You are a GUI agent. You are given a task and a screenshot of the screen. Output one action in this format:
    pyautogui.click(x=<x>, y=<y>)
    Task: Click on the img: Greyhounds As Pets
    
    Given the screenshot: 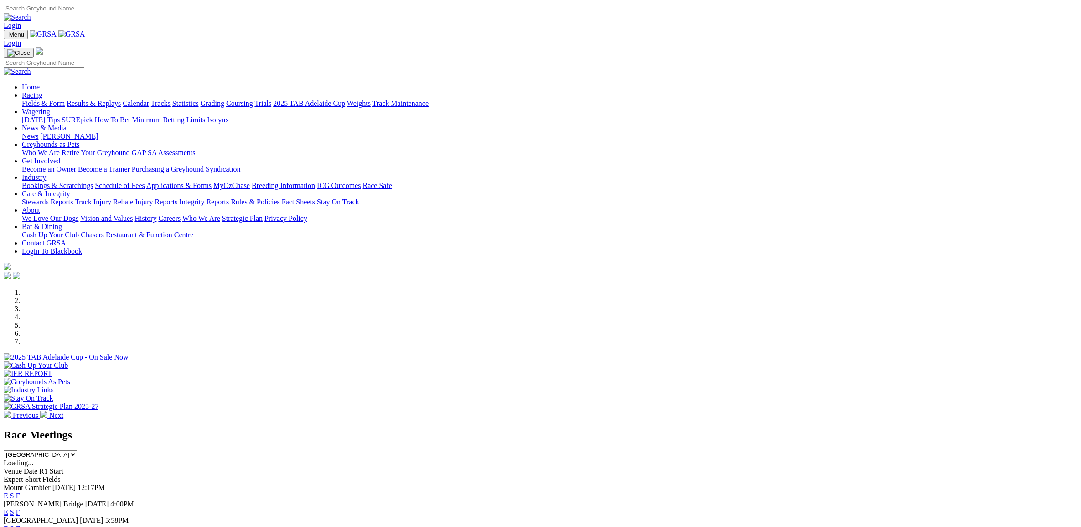 What is the action you would take?
    pyautogui.click(x=37, y=382)
    